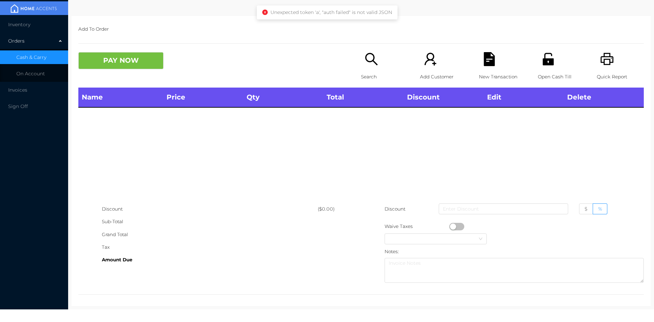 This screenshot has height=322, width=654. Describe the element at coordinates (210, 260) in the screenshot. I see `div: Amount Due` at that location.